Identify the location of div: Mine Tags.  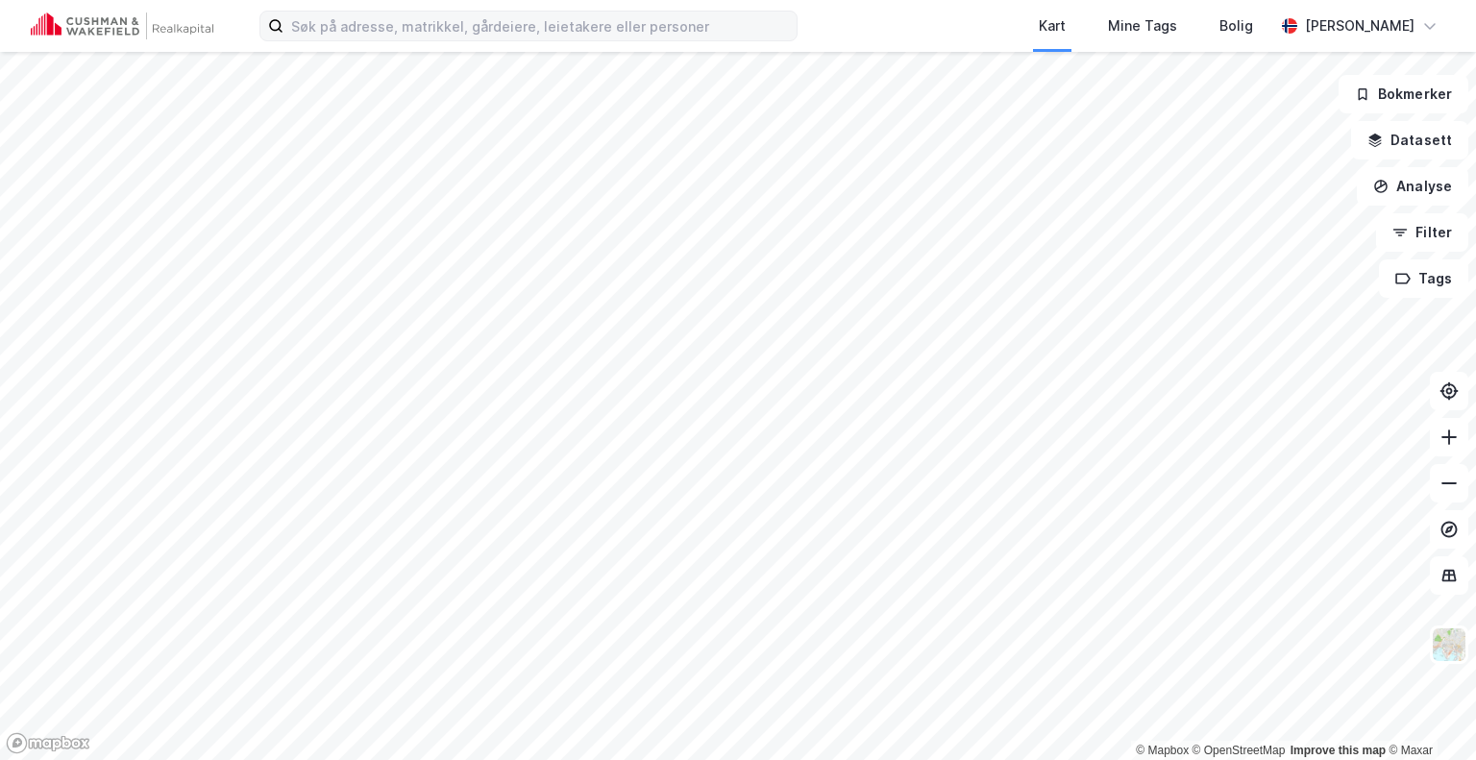
(1142, 26).